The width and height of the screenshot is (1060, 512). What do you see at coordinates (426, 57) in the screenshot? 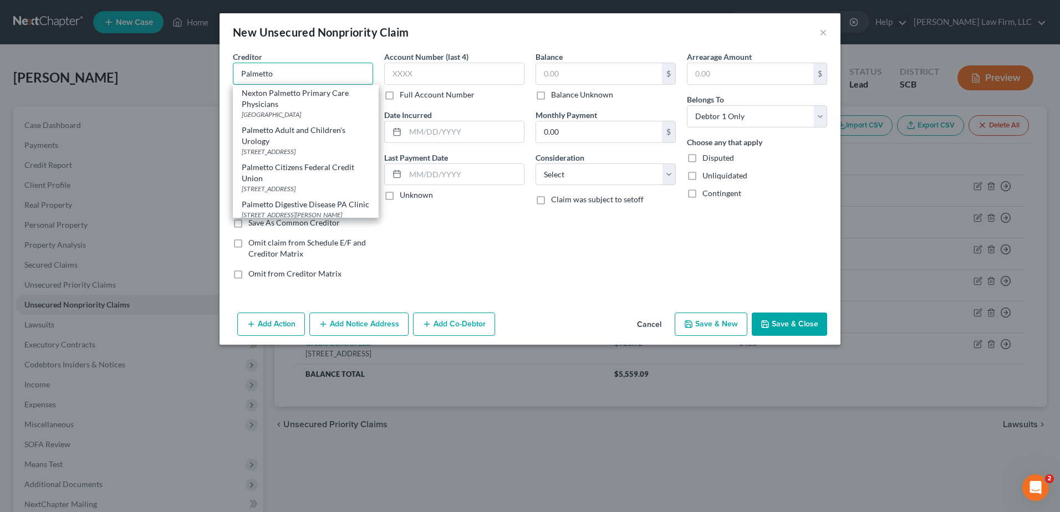
I see `label: Account Number (last 4)` at bounding box center [426, 57].